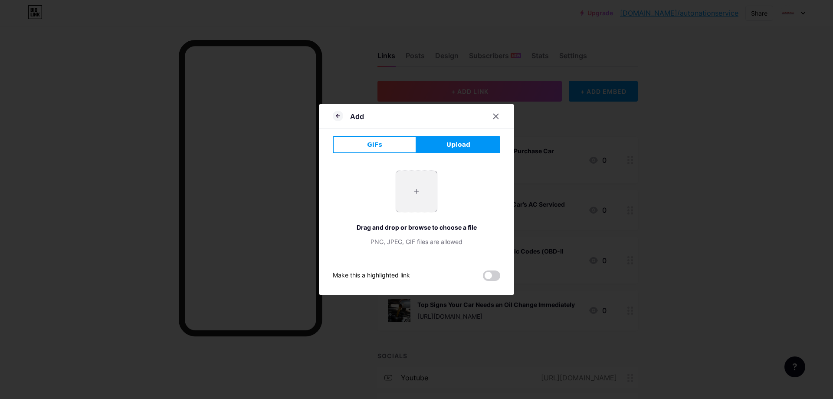 The height and width of the screenshot is (399, 833). What do you see at coordinates (357, 116) in the screenshot?
I see `div: Add` at bounding box center [357, 116].